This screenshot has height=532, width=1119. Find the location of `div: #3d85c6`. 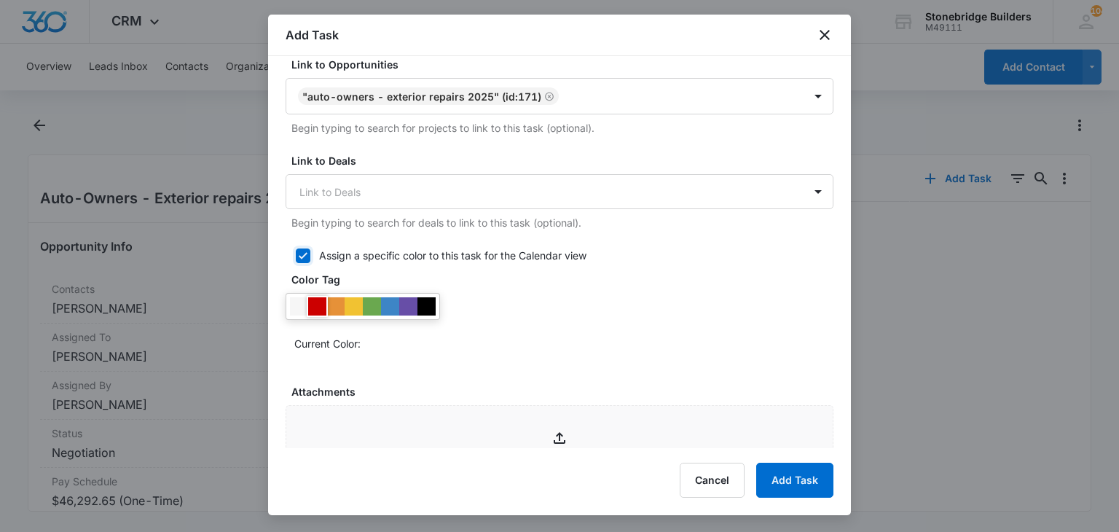

div: #3d85c6 is located at coordinates (390, 306).